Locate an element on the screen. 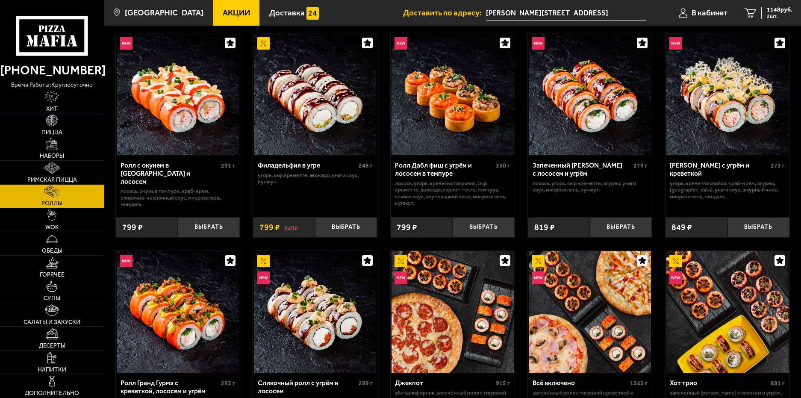 The image size is (801, 398). div: Ролл Гранд Гурмэ с креветкой, лососем и угрём is located at coordinates (170, 387).